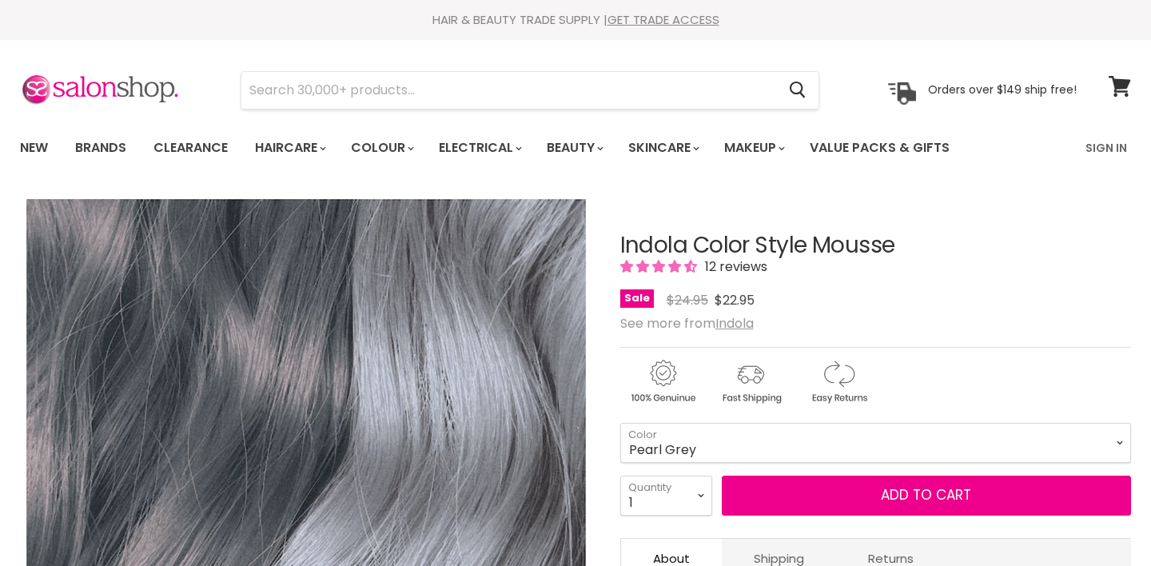  I want to click on select: Quantity, so click(666, 496).